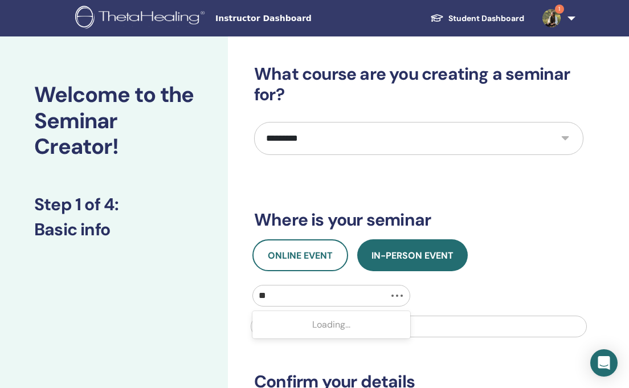  What do you see at coordinates (604, 363) in the screenshot?
I see `div: Open Intercom Messenger` at bounding box center [604, 363].